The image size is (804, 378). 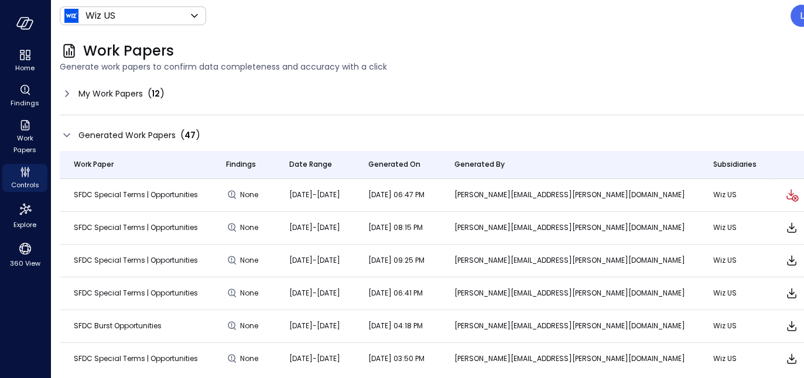 I want to click on span: Subsidiaries, so click(x=735, y=165).